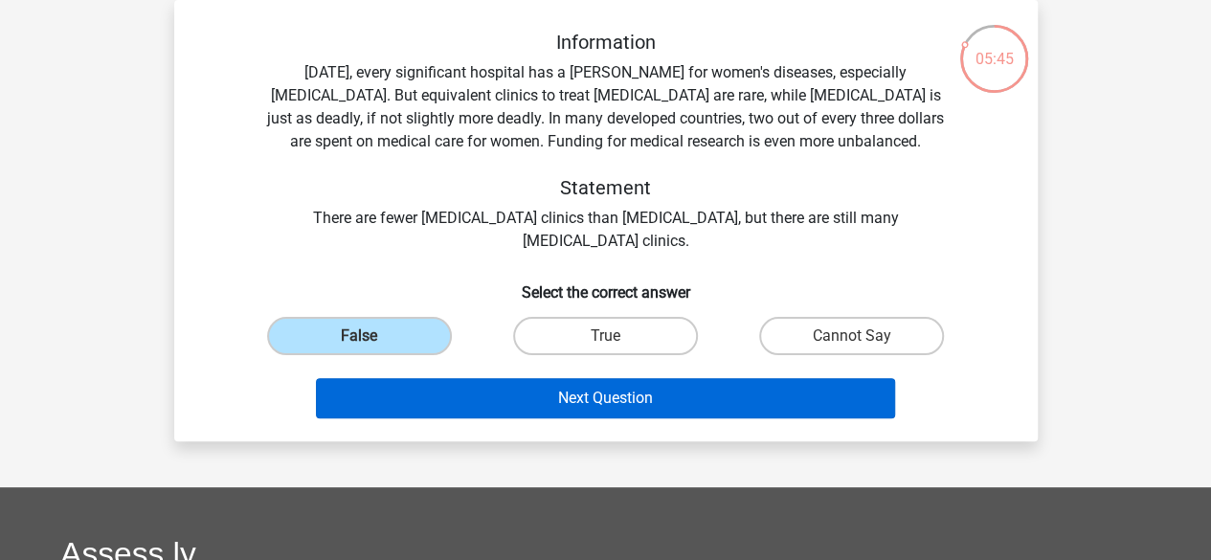 This screenshot has height=560, width=1211. Describe the element at coordinates (605, 398) in the screenshot. I see `button: Next Question` at that location.